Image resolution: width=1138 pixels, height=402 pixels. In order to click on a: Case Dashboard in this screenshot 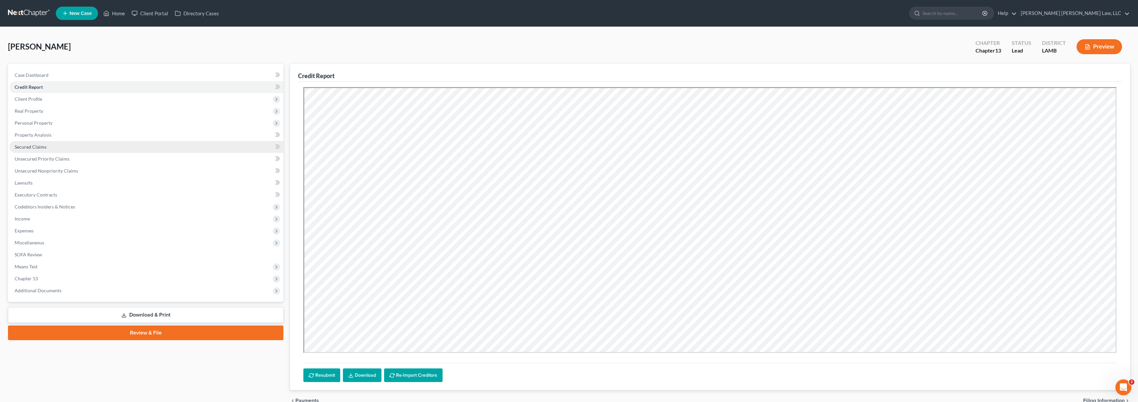, I will do `click(146, 75)`.